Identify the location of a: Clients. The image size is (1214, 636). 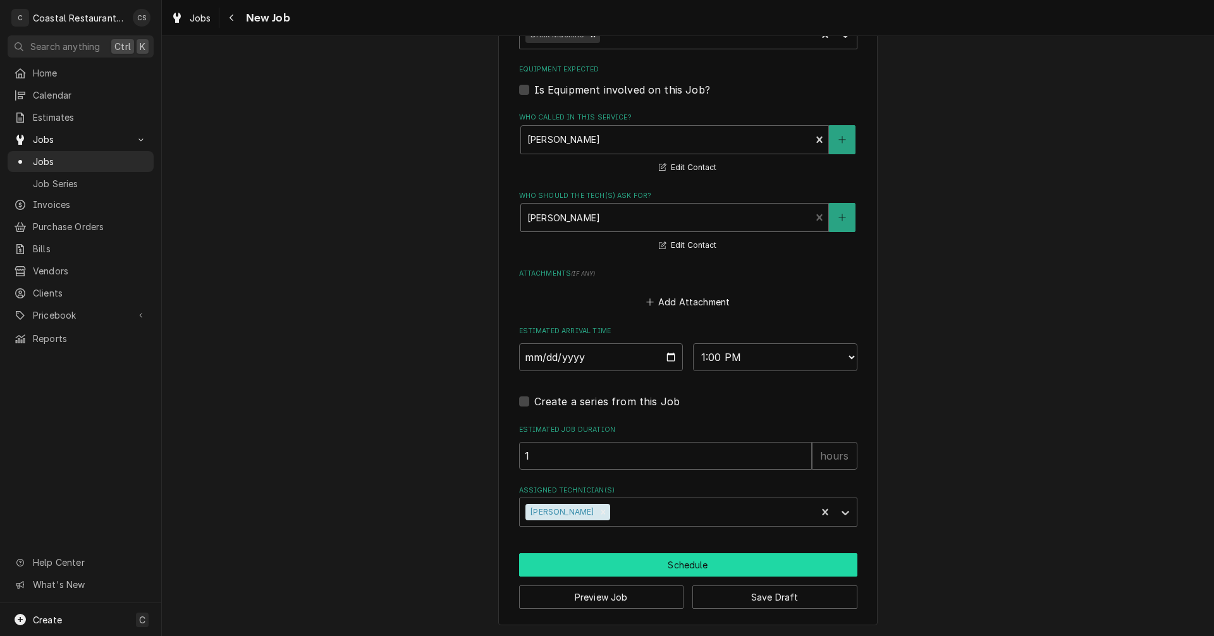
(80, 293).